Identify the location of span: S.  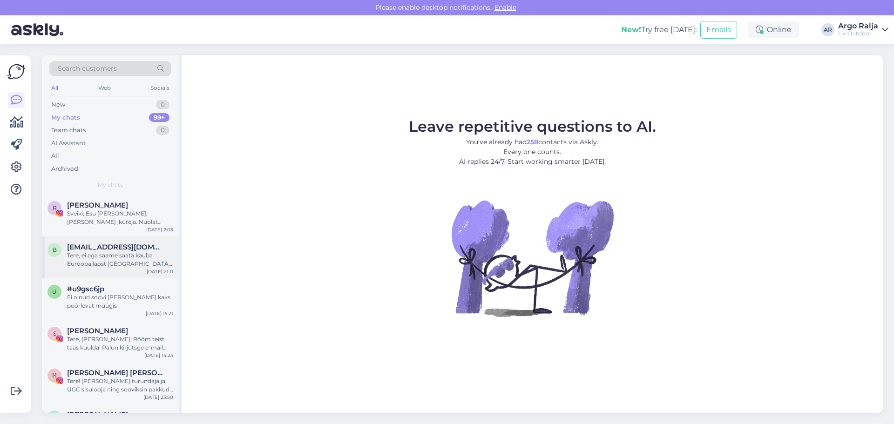
(55, 334).